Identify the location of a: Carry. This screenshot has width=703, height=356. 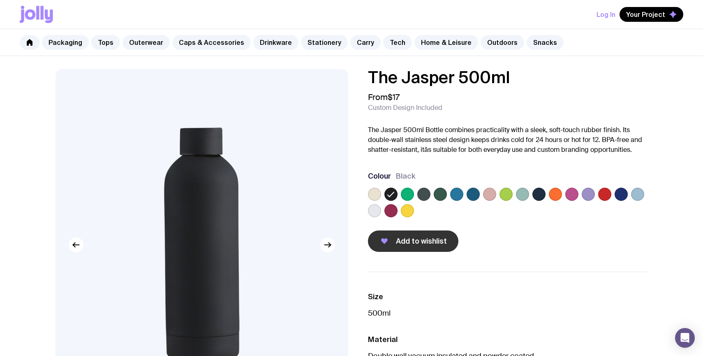
(366, 42).